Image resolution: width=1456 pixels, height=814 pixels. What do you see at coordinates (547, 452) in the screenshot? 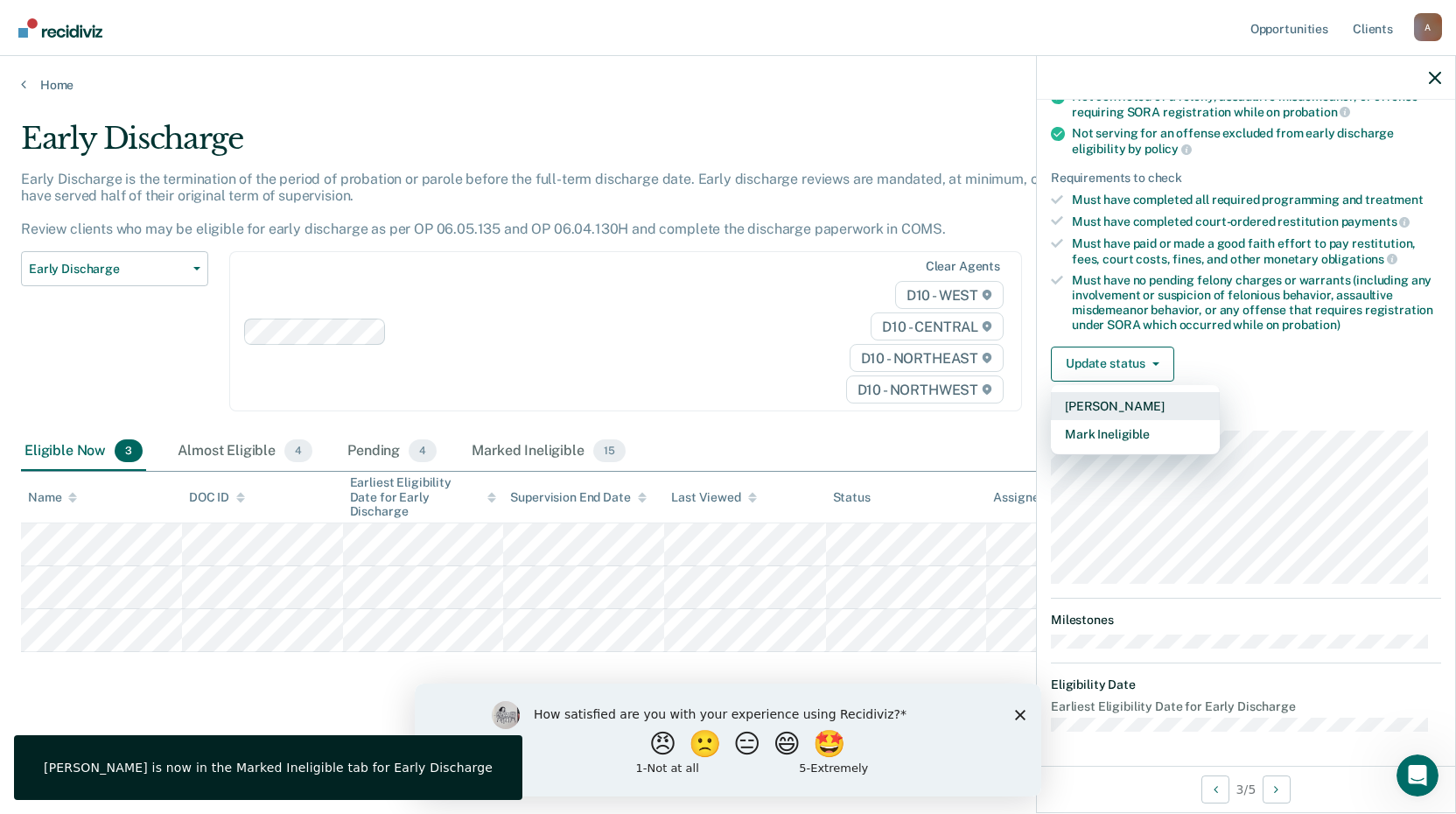
I see `div: Marked Ineligible` at bounding box center [547, 452].